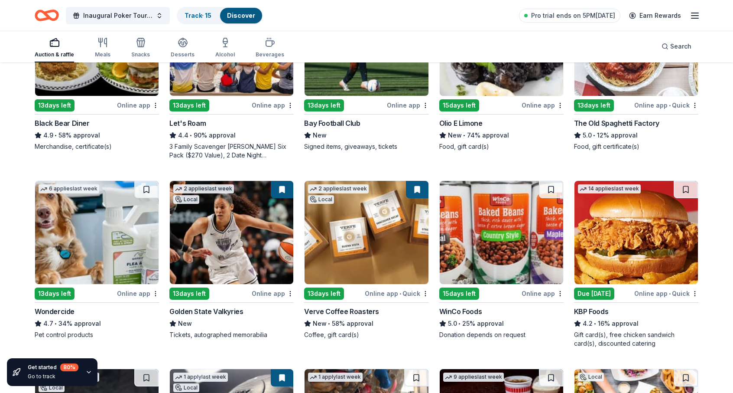 The width and height of the screenshot is (733, 393). I want to click on img: Image for Verve Coffee Roasters, so click(366, 232).